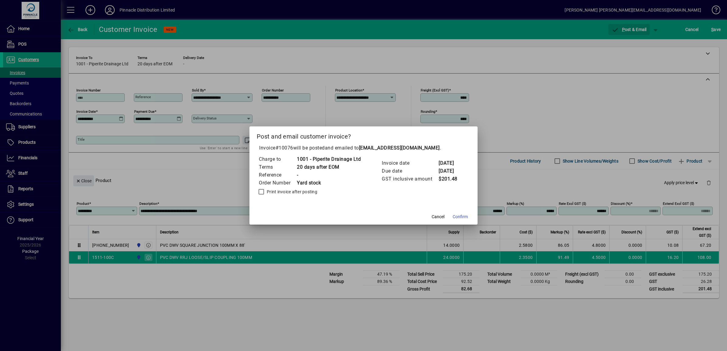 The image size is (727, 351). What do you see at coordinates (410, 163) in the screenshot?
I see `td: Invoice date` at bounding box center [410, 163].